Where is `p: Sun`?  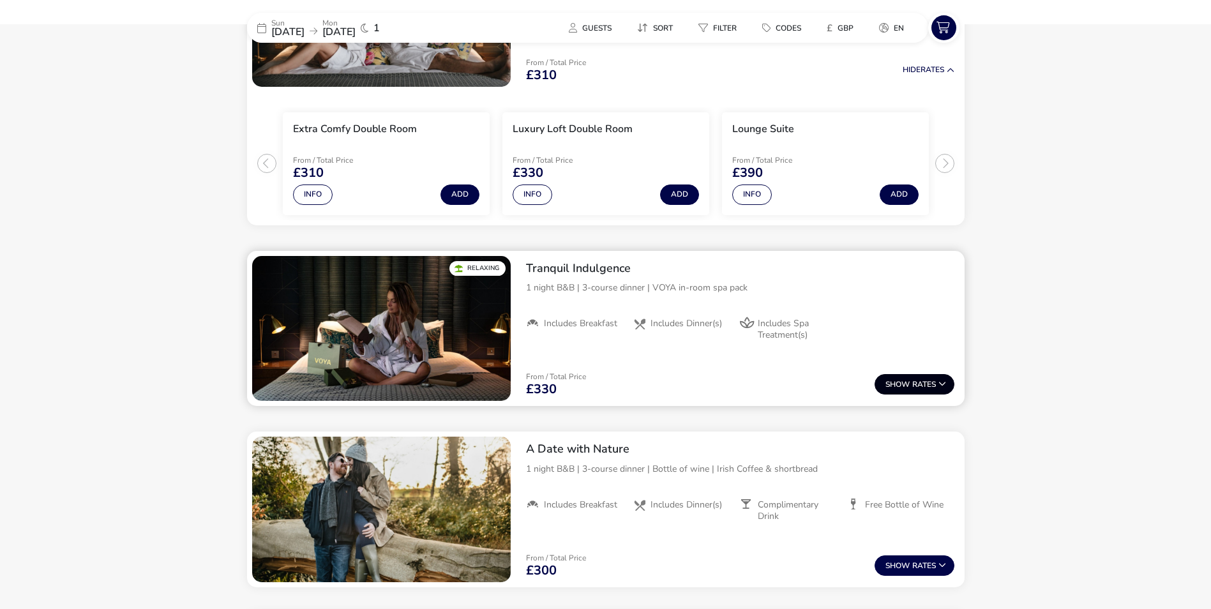 p: Sun is located at coordinates (288, 23).